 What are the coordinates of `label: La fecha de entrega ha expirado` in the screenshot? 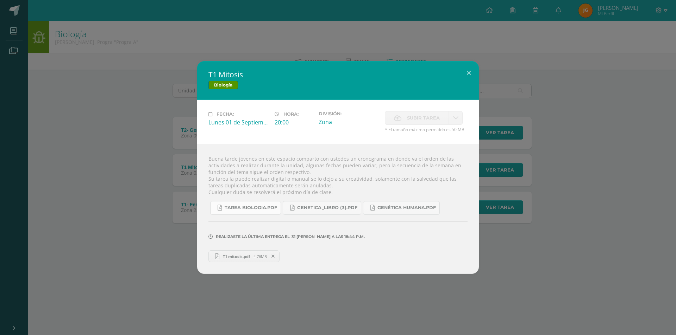 It's located at (417, 118).